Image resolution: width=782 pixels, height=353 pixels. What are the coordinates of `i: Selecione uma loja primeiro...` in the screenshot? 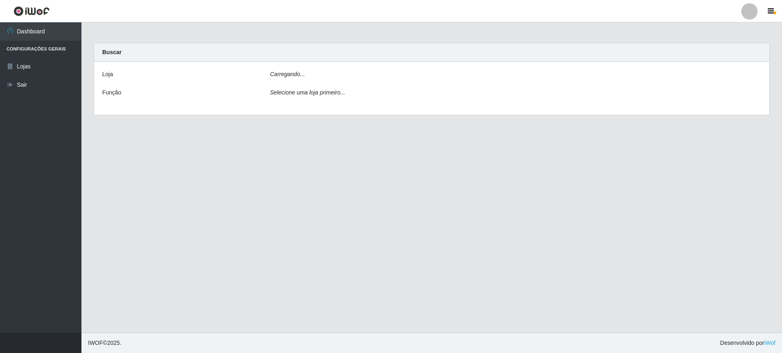 It's located at (308, 92).